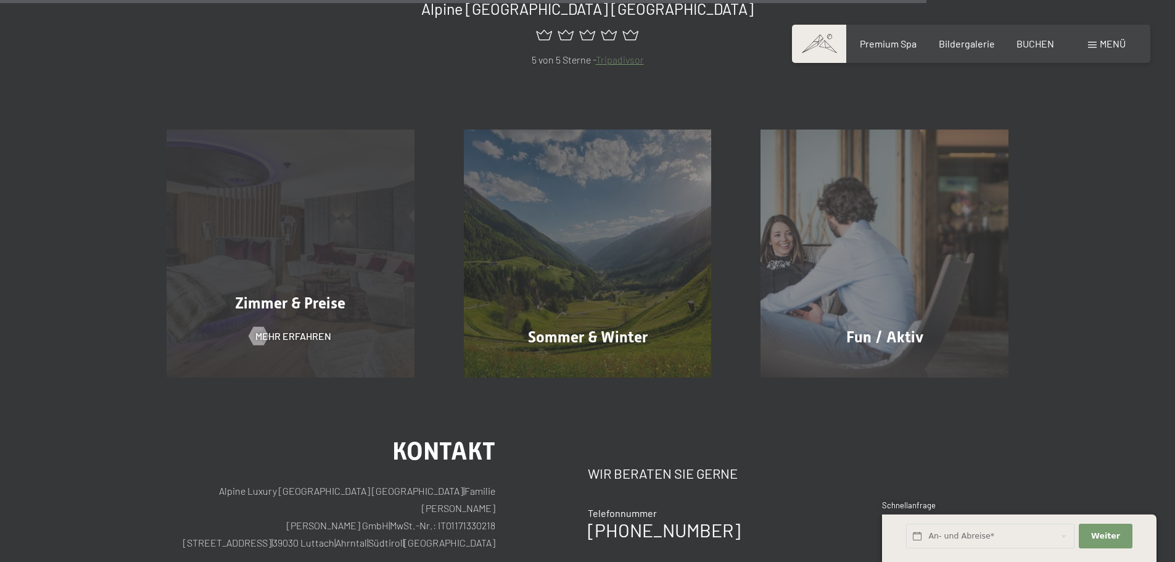 The width and height of the screenshot is (1175, 562). What do you see at coordinates (1105, 536) in the screenshot?
I see `button: Weiter` at bounding box center [1105, 536].